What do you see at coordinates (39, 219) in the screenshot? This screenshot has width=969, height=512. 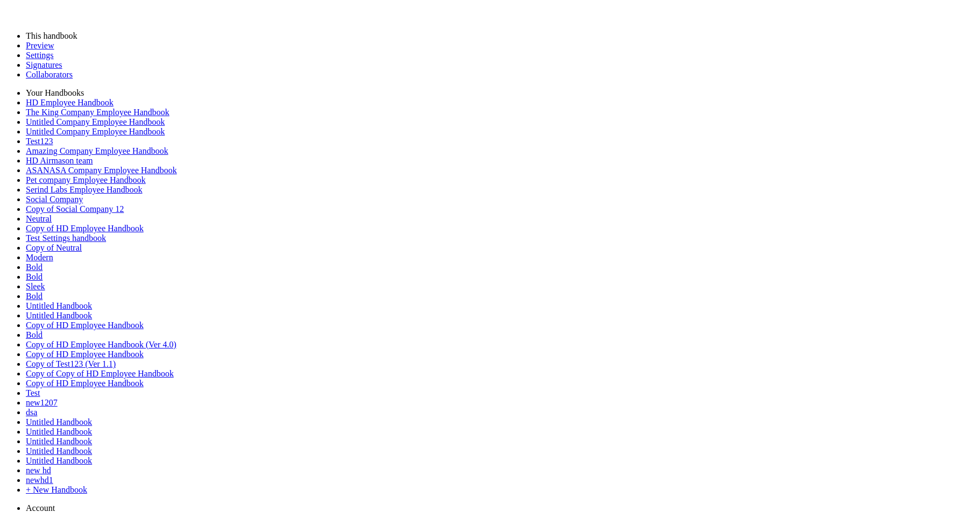 I see `a: Neutral` at bounding box center [39, 219].